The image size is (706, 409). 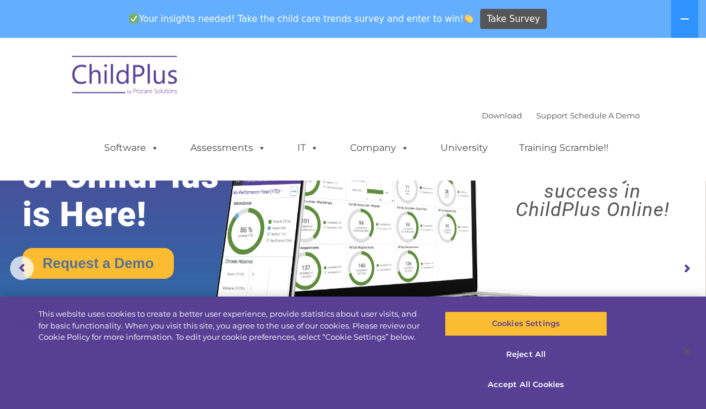 What do you see at coordinates (593, 172) in the screenshot?
I see `rs-layer: Boost your productivity and streamline your success in ChildPlus Online!` at bounding box center [593, 172].